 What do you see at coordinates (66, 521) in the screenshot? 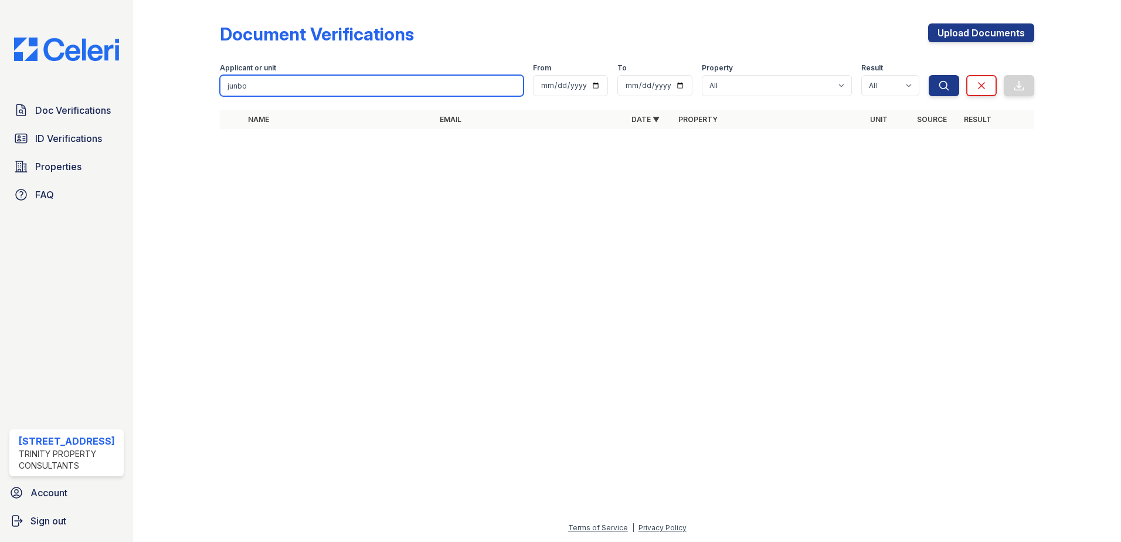
I see `a: Sign out` at bounding box center [66, 521].